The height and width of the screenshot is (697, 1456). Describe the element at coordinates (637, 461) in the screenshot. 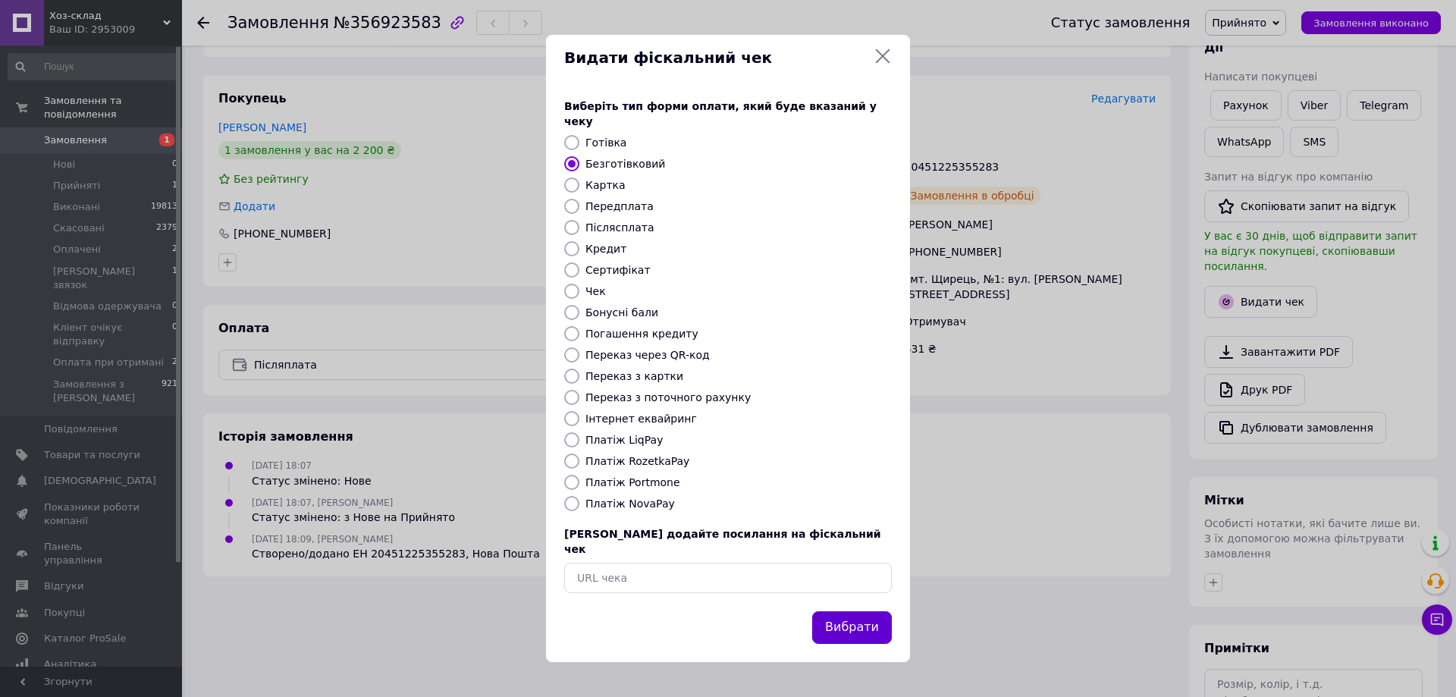

I see `label: Платіж RozetkaPay` at that location.